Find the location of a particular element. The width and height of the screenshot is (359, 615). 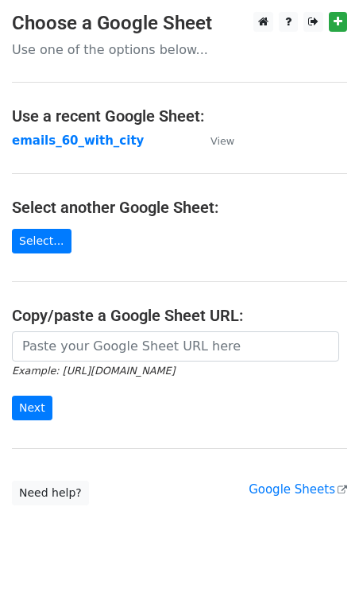

h4: Copy/paste a Google Sheet URL: is located at coordinates (180, 315).